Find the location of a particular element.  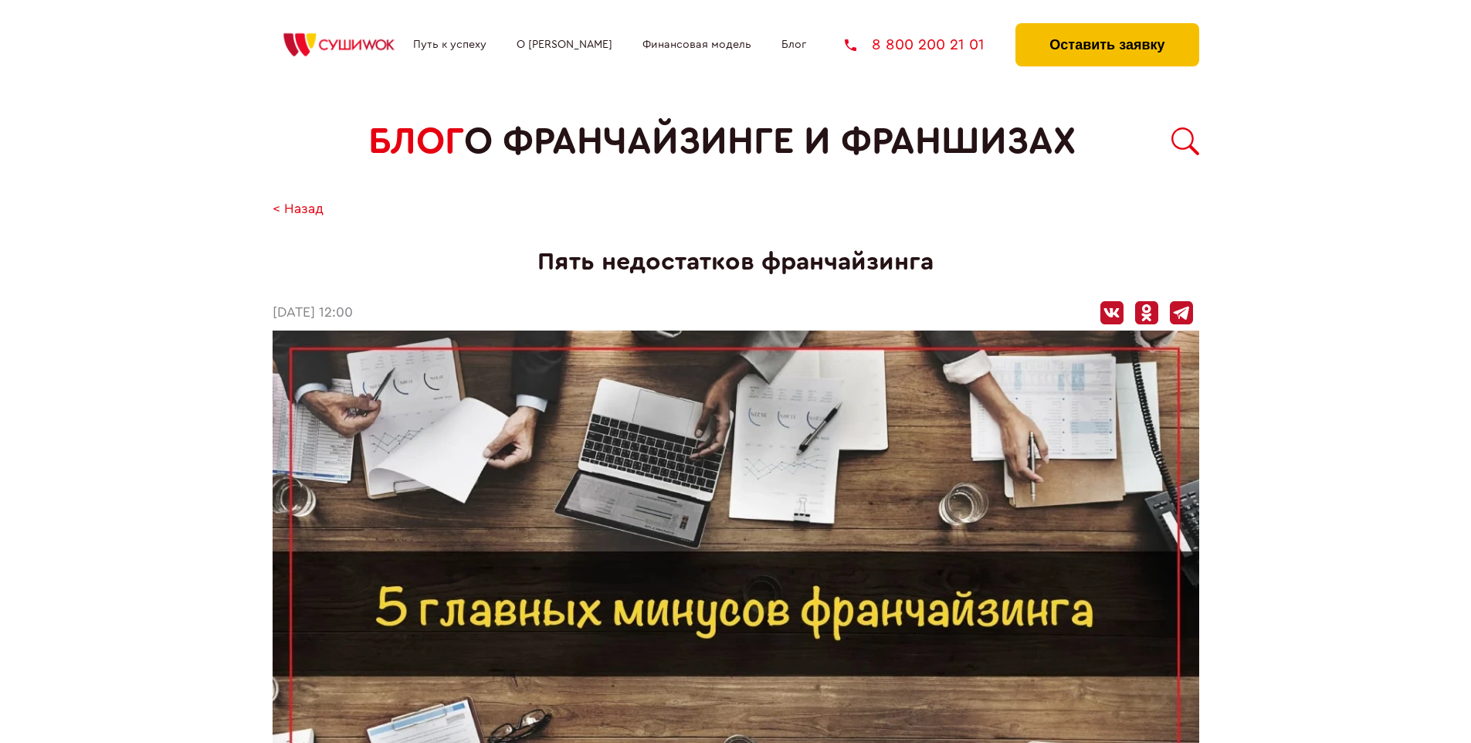

a: Путь к успеху is located at coordinates (450, 45).